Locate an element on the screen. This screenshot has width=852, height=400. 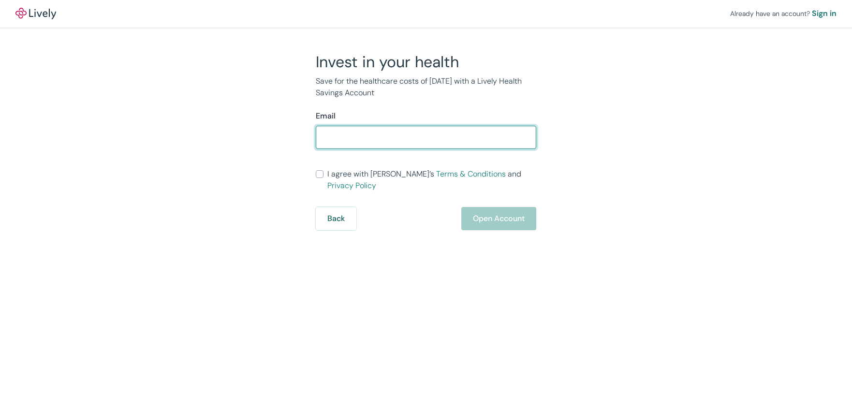
a: Privacy Policy is located at coordinates (351, 185).